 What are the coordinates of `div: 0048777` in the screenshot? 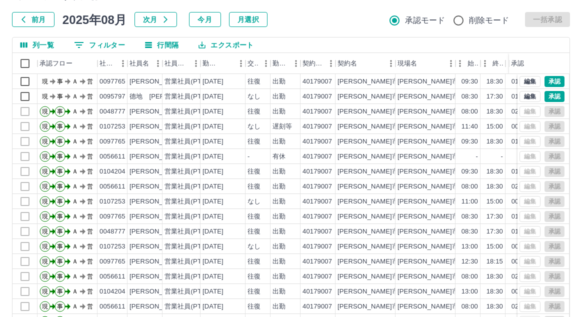 It's located at (112, 231).